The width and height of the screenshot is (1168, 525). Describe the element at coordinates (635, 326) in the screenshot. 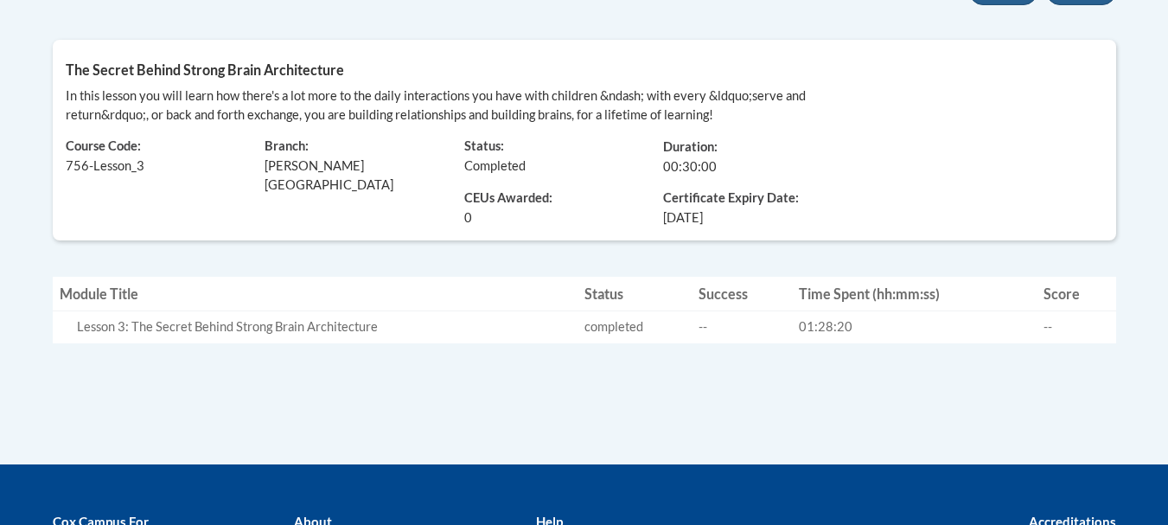

I see `td: completed` at that location.